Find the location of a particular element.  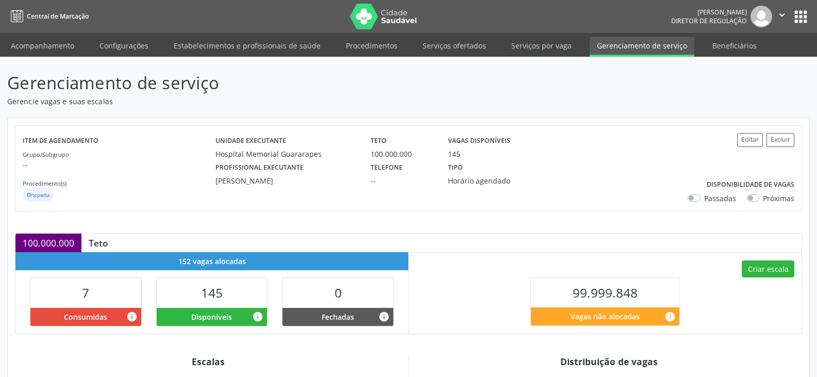

i: Vagas alocadas e sem marcações associadas que tiveram sua disponibilidade fechada is located at coordinates (384, 316).